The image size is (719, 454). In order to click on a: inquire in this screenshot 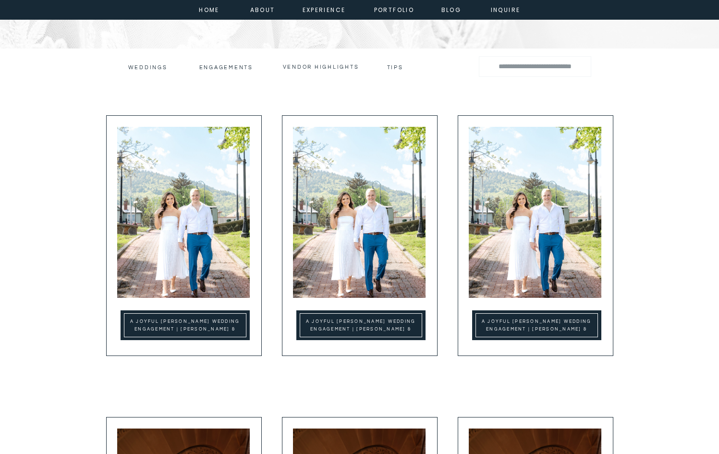, I will do `click(506, 9)`.